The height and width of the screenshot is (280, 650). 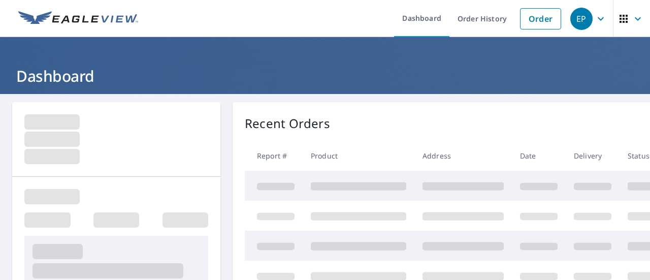 I want to click on div: EP, so click(x=582, y=19).